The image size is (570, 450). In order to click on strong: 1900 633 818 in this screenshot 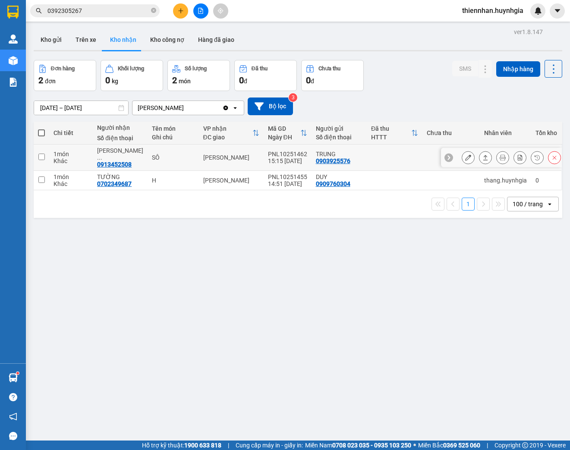, I will do `click(203, 445)`.